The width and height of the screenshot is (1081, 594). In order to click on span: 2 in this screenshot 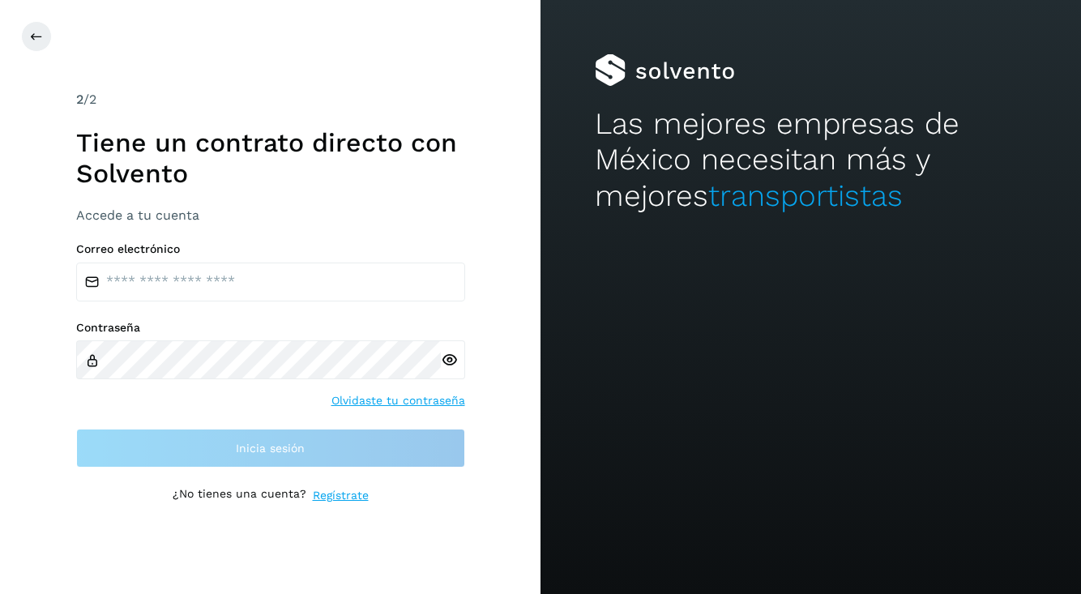, I will do `click(79, 99)`.